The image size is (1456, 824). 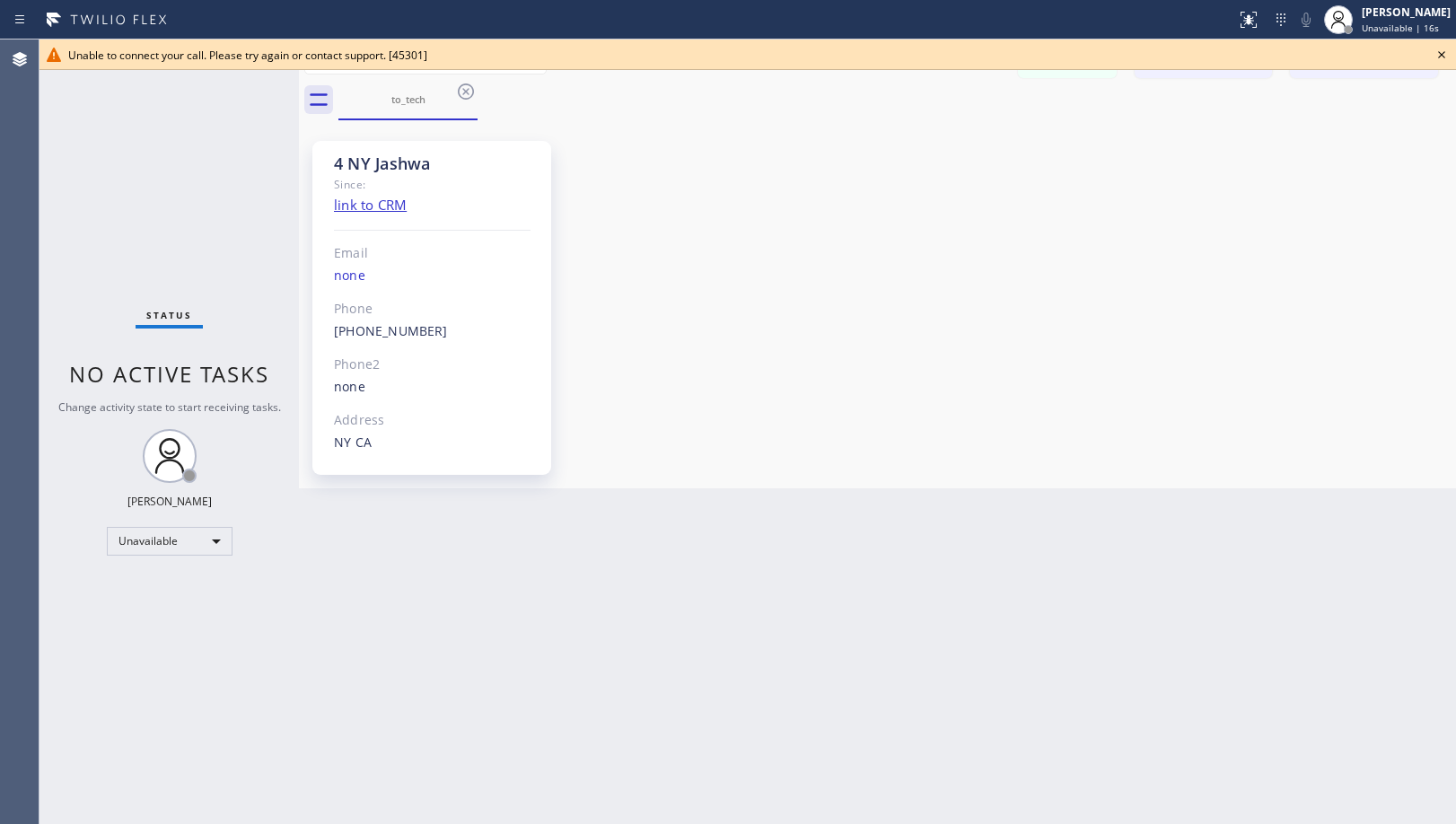 What do you see at coordinates (432, 163) in the screenshot?
I see `div: 4 NY Jashwa` at bounding box center [432, 163].